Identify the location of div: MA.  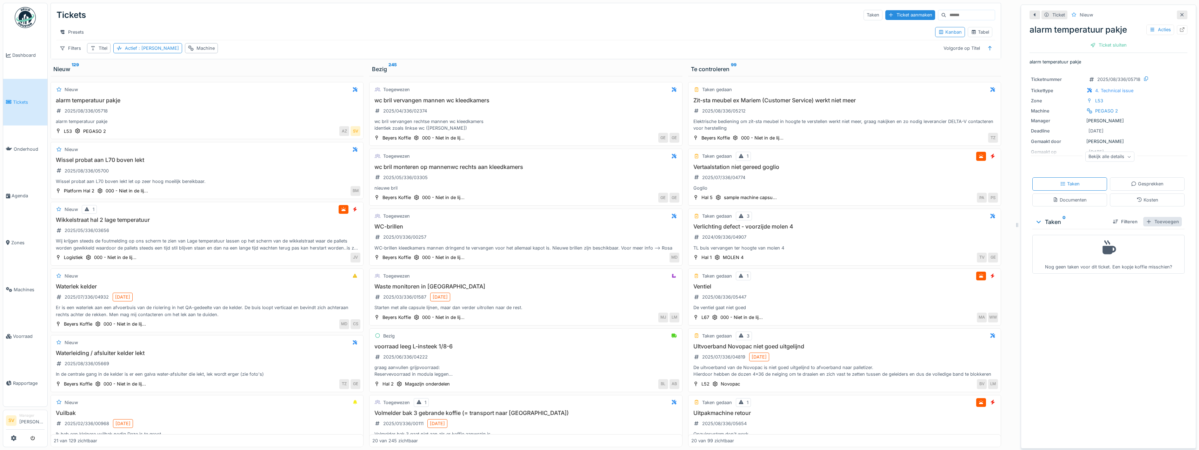
(982, 318).